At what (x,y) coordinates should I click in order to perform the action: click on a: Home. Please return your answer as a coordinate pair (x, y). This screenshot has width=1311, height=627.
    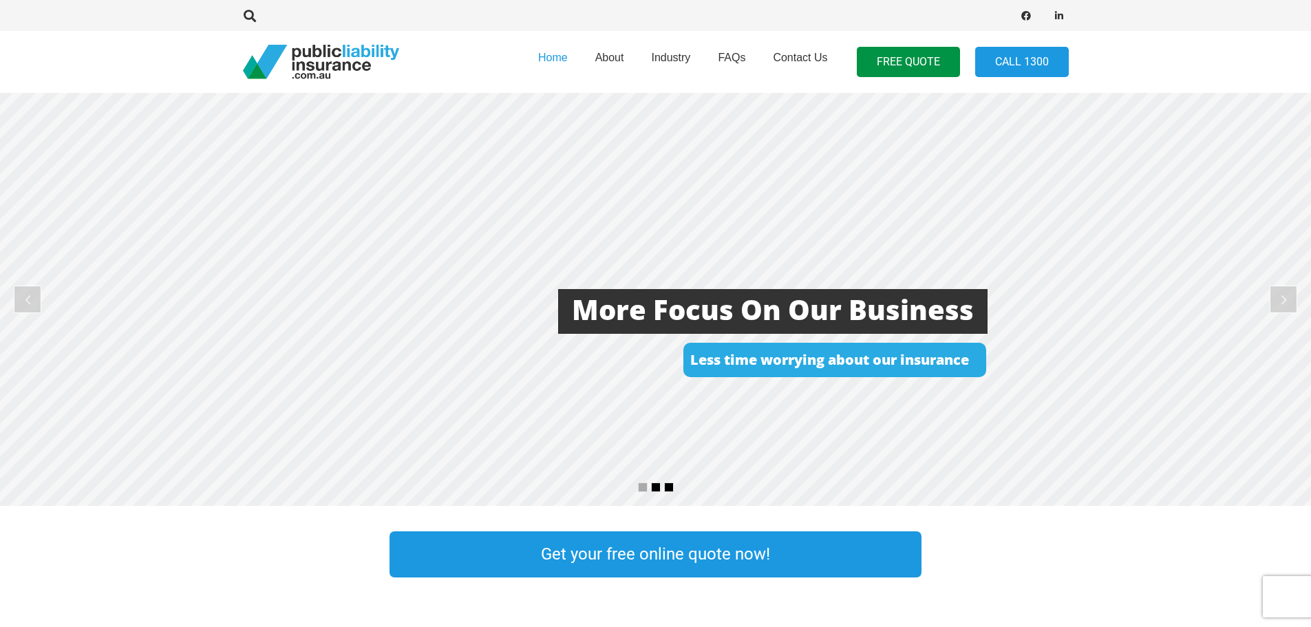
    Looking at the image, I should click on (553, 62).